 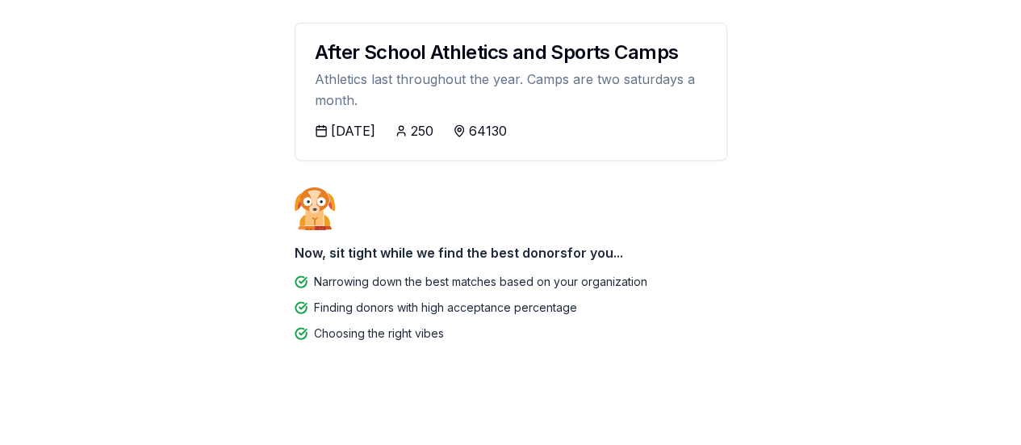 What do you see at coordinates (379, 333) in the screenshot?
I see `div: Choosing the right vibes` at bounding box center [379, 333].